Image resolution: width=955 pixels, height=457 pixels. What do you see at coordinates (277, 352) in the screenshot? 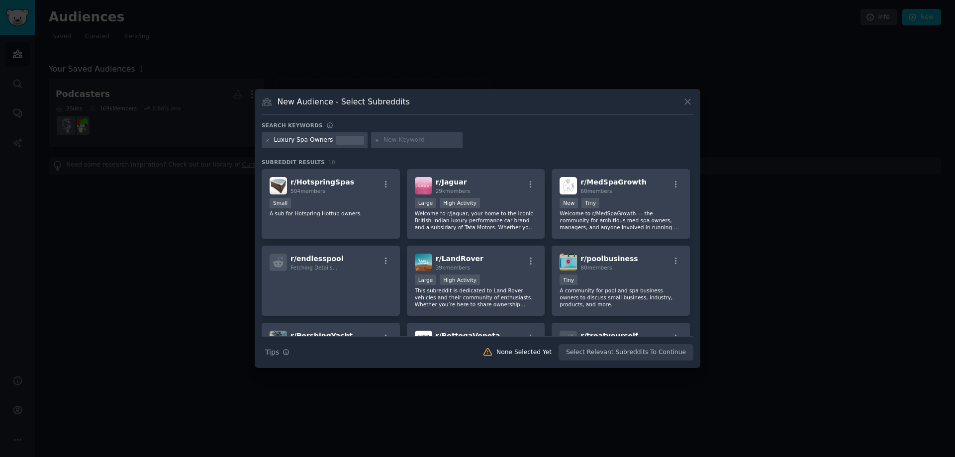
I see `button: Tips` at bounding box center [277, 352].